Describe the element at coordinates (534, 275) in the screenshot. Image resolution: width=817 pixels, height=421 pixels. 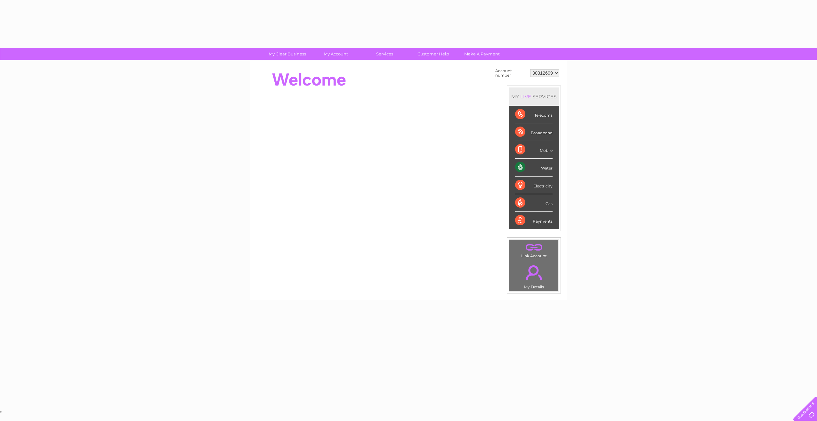
I see `td: My Details` at that location.